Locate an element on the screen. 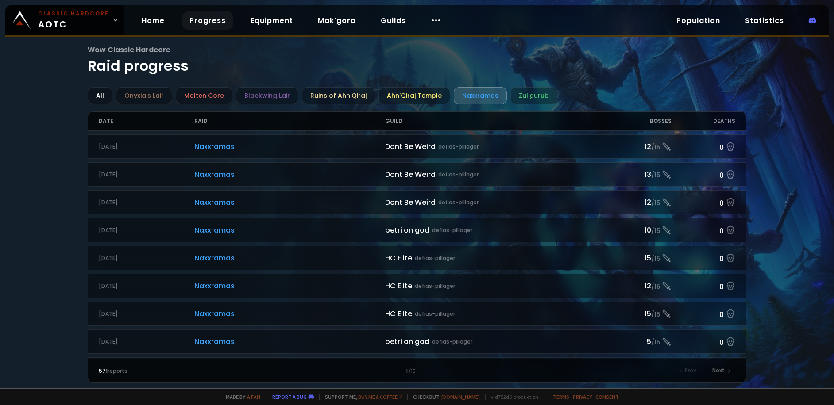 This screenshot has height=405, width=834. div: Onyxia's Lair is located at coordinates (144, 96).